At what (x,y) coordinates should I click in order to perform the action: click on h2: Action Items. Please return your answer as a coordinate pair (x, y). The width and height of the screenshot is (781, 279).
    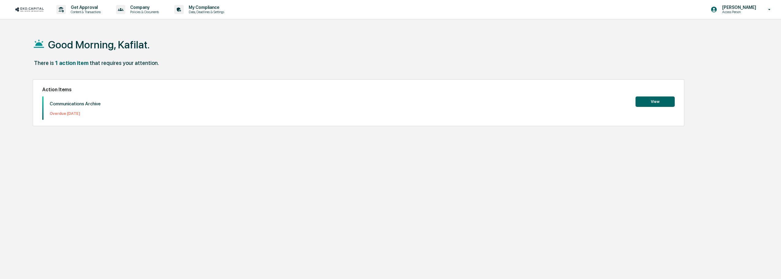
    Looking at the image, I should click on (359, 89).